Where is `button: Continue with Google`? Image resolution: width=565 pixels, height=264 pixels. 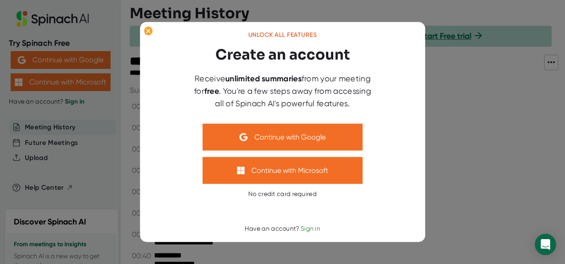
button: Continue with Google is located at coordinates (282, 137).